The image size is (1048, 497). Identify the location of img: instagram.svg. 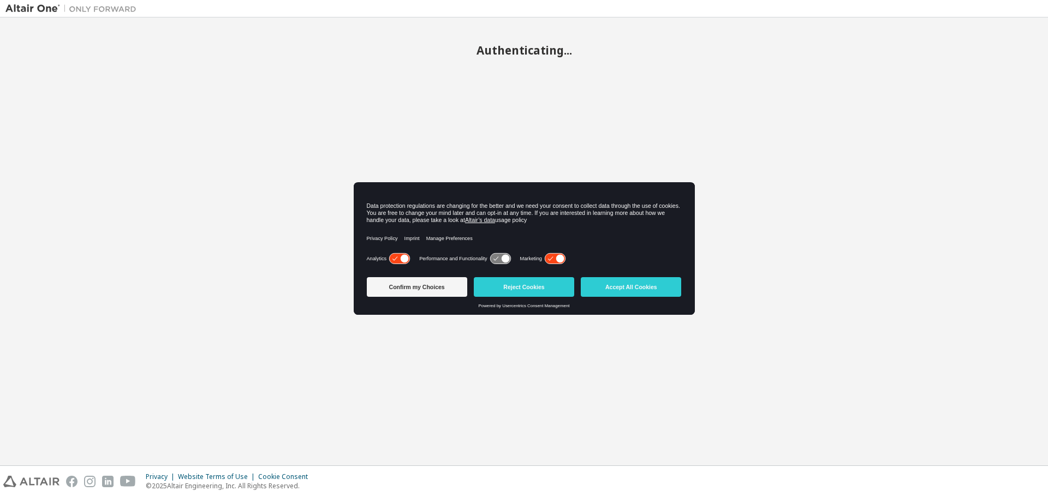
(90, 482).